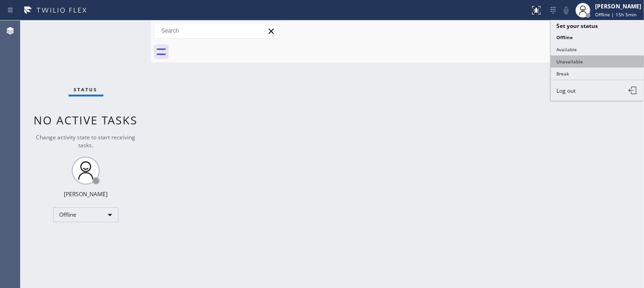 The image size is (644, 288). Describe the element at coordinates (86, 89) in the screenshot. I see `span: Status` at that location.